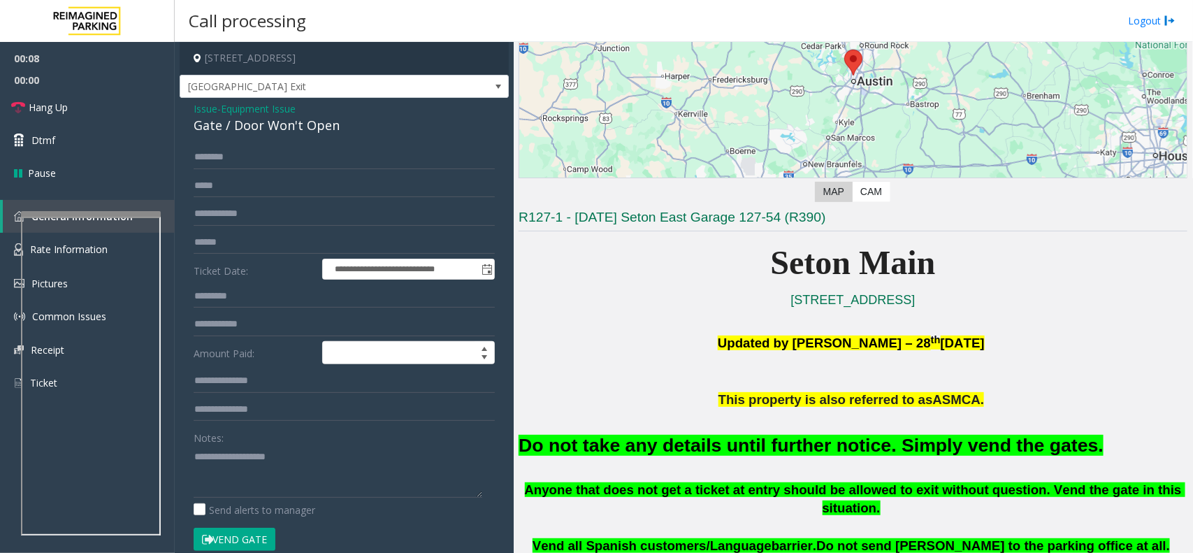  Describe the element at coordinates (1152, 20) in the screenshot. I see `a: Logout` at that location.